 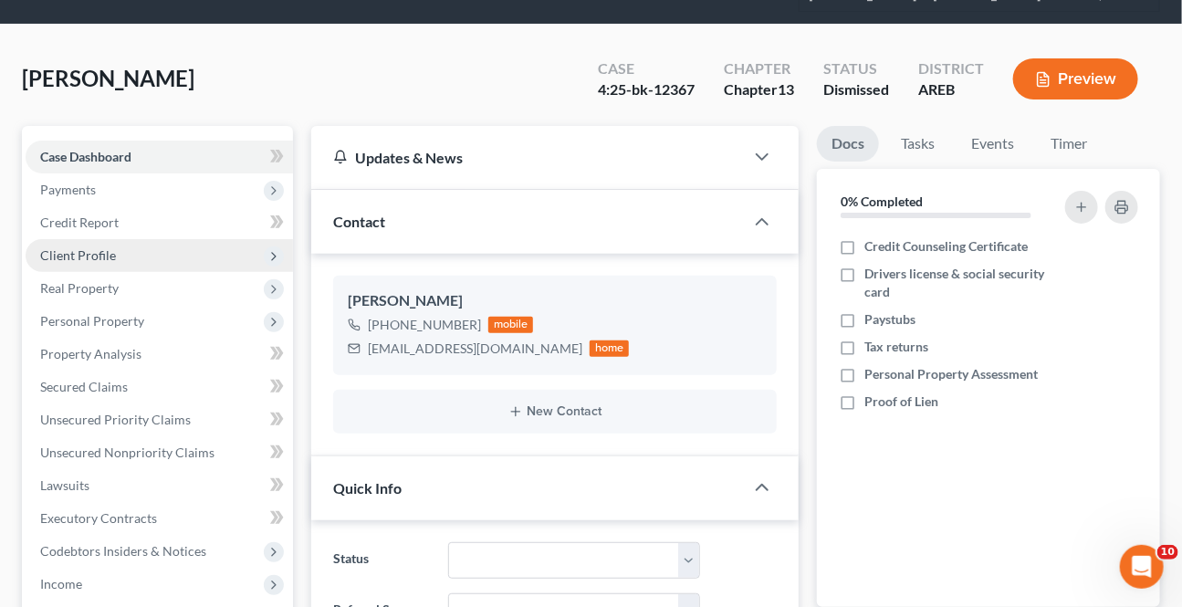 What do you see at coordinates (330, 46) in the screenshot?
I see `div: Close` at bounding box center [330, 46].